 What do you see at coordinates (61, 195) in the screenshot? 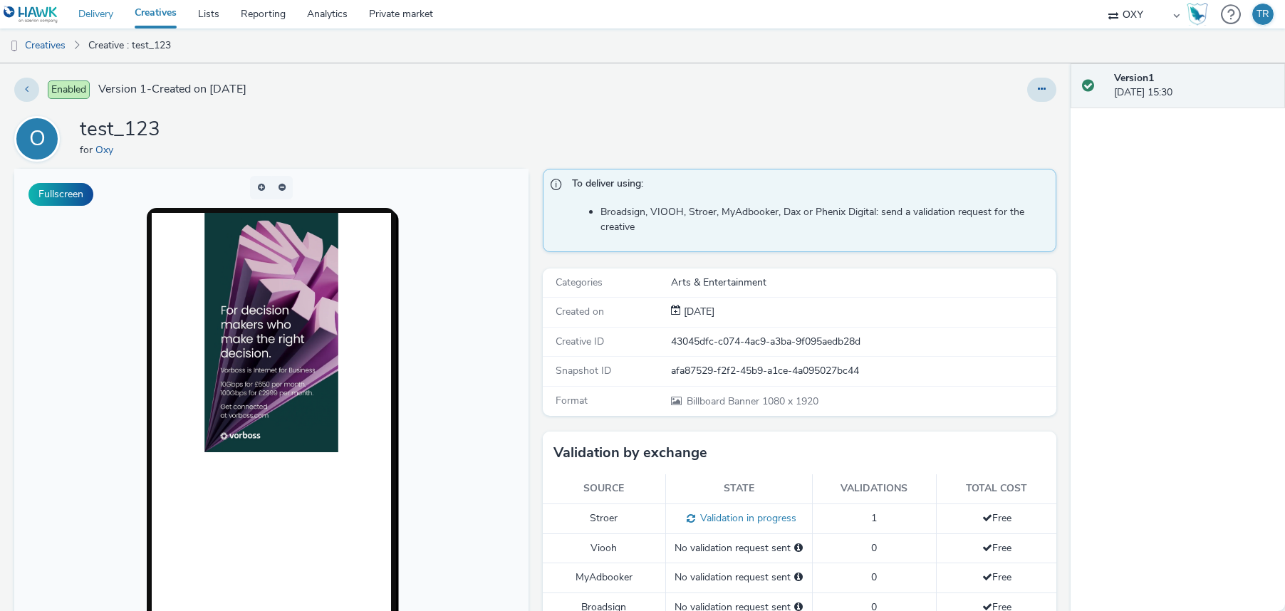
I see `button: Fullscreen` at bounding box center [61, 195].